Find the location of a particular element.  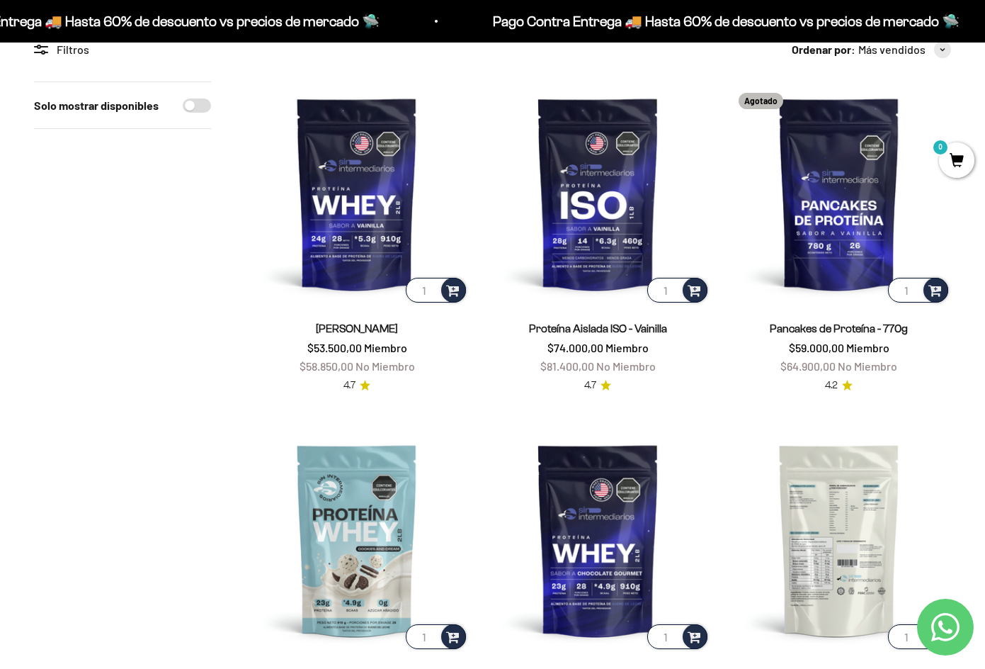

span: $81.400,00 is located at coordinates (567, 365).